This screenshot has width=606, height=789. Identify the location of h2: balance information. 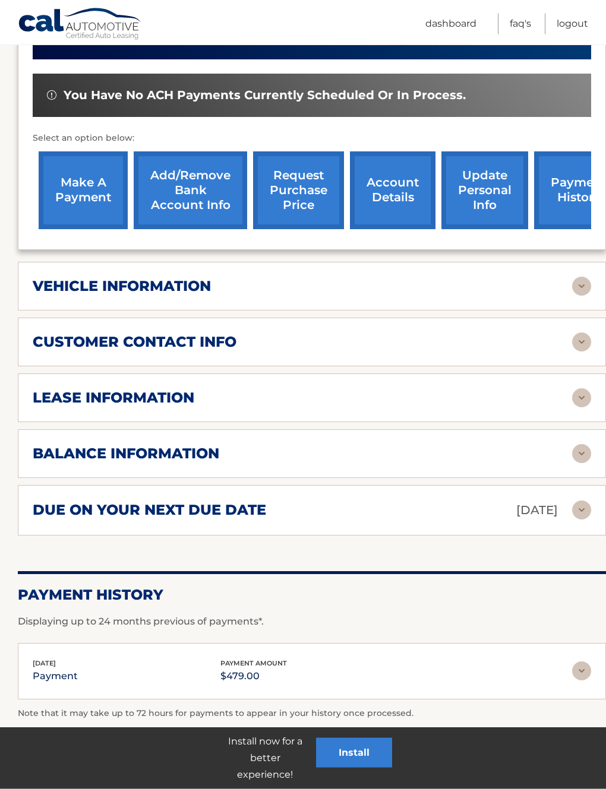
(126, 454).